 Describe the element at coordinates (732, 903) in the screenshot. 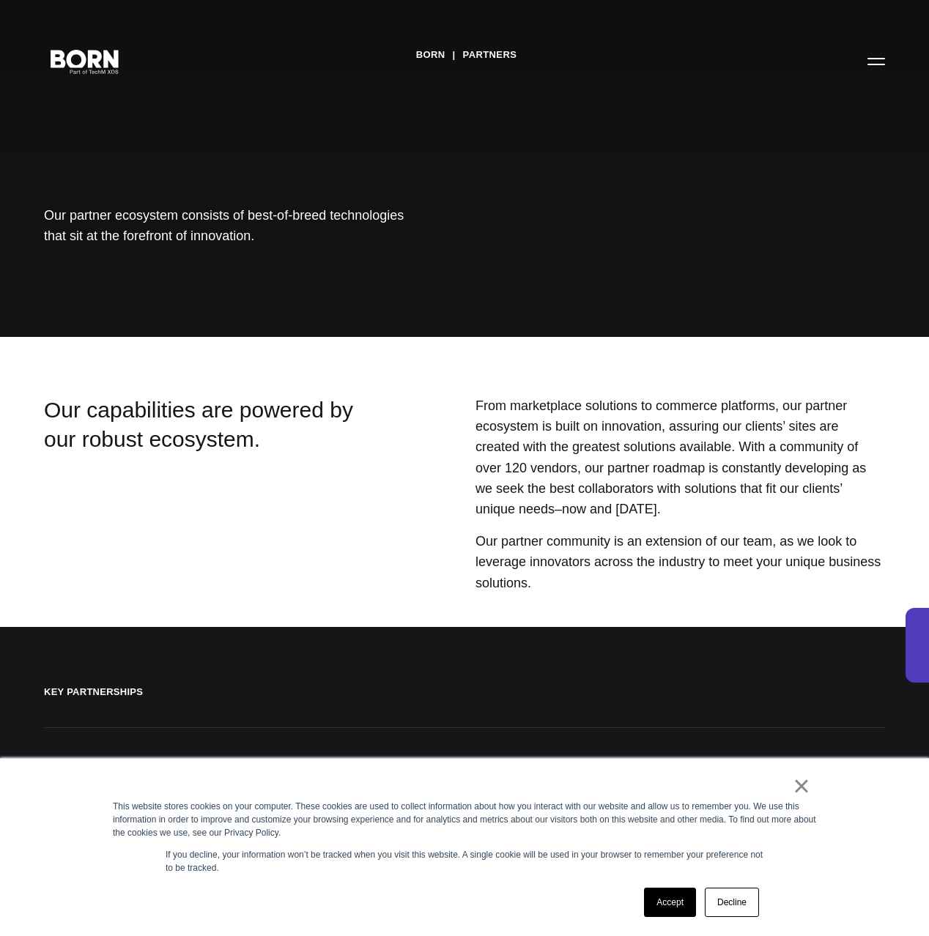

I see `a: Decline` at that location.